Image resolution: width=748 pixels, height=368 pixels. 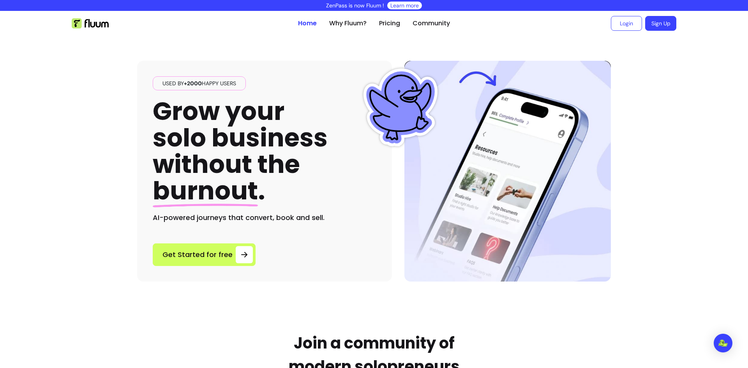 I want to click on img: Hero, so click(x=508, y=171).